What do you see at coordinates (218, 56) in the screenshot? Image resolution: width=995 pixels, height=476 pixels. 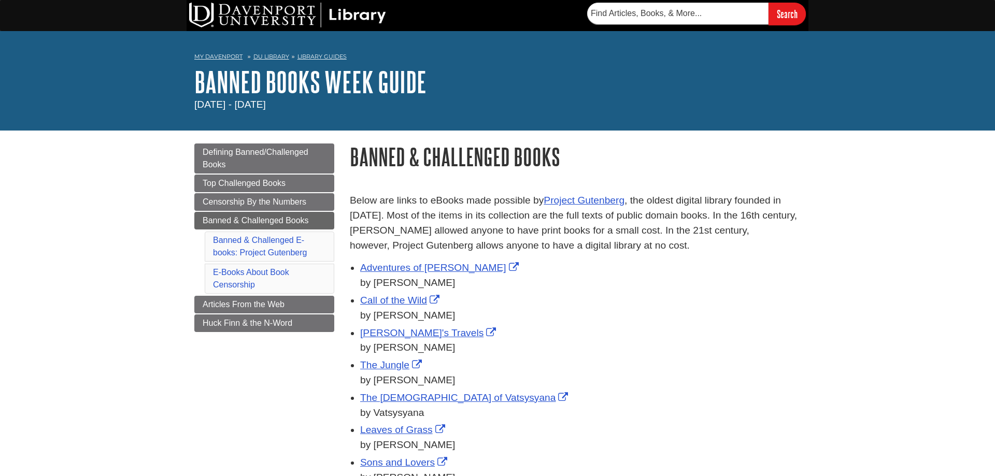 I see `a: My Davenport` at bounding box center [218, 56].